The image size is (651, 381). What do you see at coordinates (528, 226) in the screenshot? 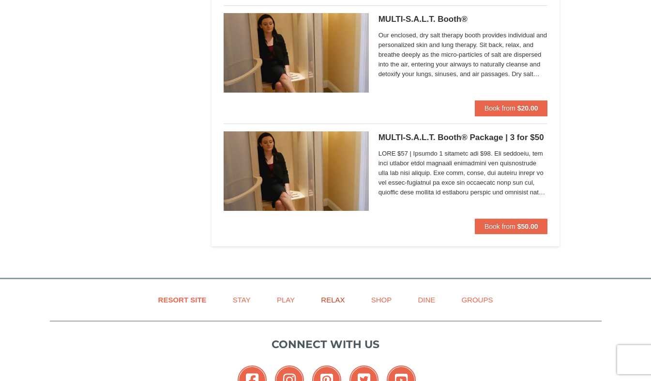
I see `strong: $50.00` at bounding box center [528, 226].